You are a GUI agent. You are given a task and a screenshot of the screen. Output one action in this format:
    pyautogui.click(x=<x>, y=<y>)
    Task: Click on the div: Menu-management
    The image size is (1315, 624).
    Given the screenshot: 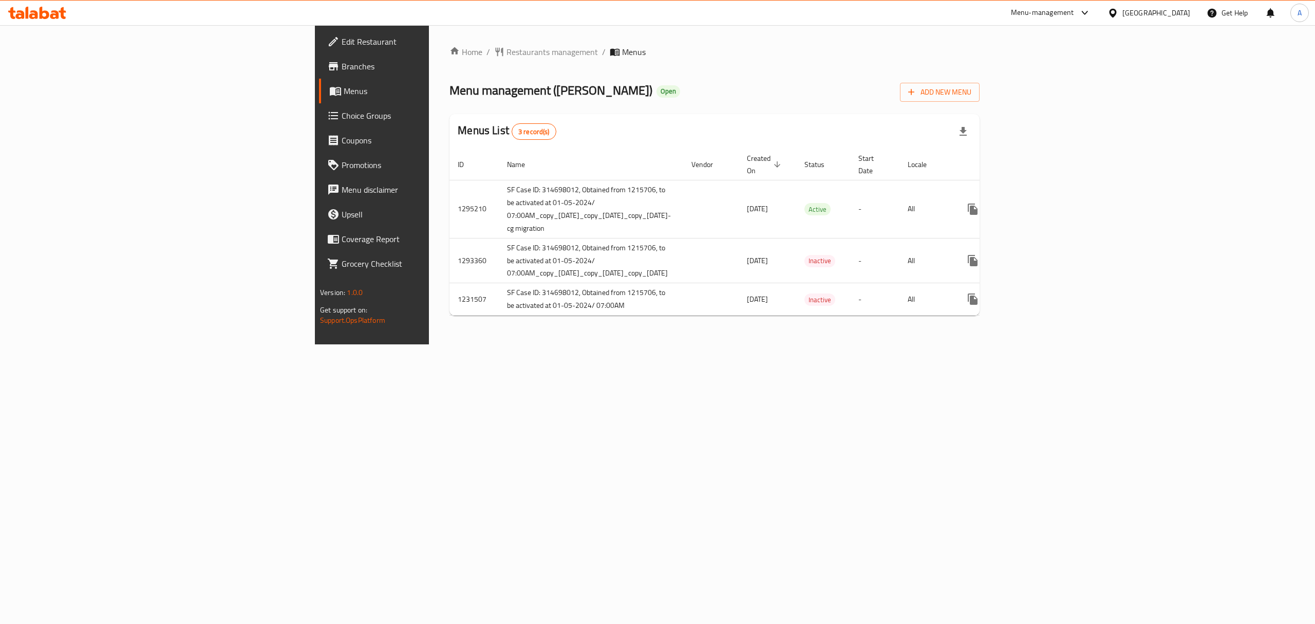 What is the action you would take?
    pyautogui.click(x=1042, y=13)
    